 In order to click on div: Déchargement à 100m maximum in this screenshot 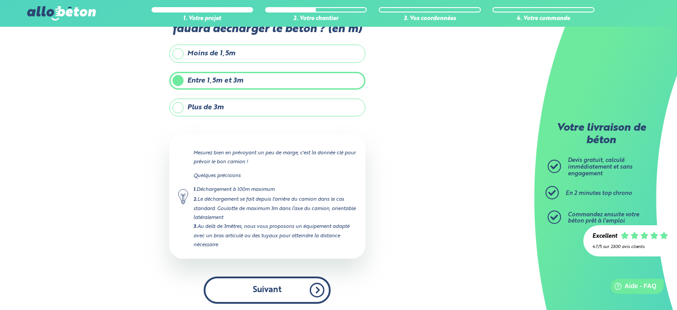, I will do `click(275, 190)`.